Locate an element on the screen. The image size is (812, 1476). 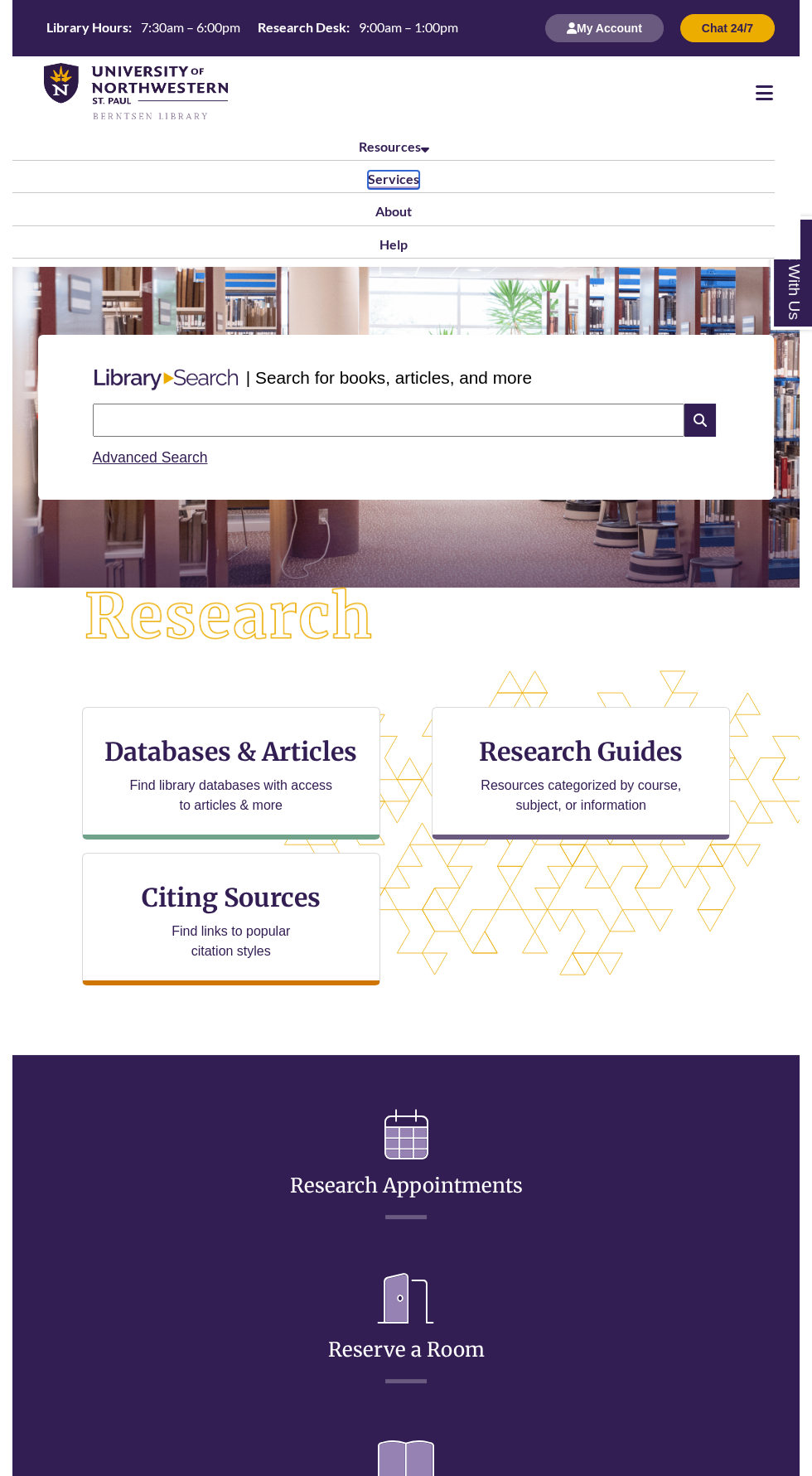
a: Reserve a Room is located at coordinates (406, 1330).